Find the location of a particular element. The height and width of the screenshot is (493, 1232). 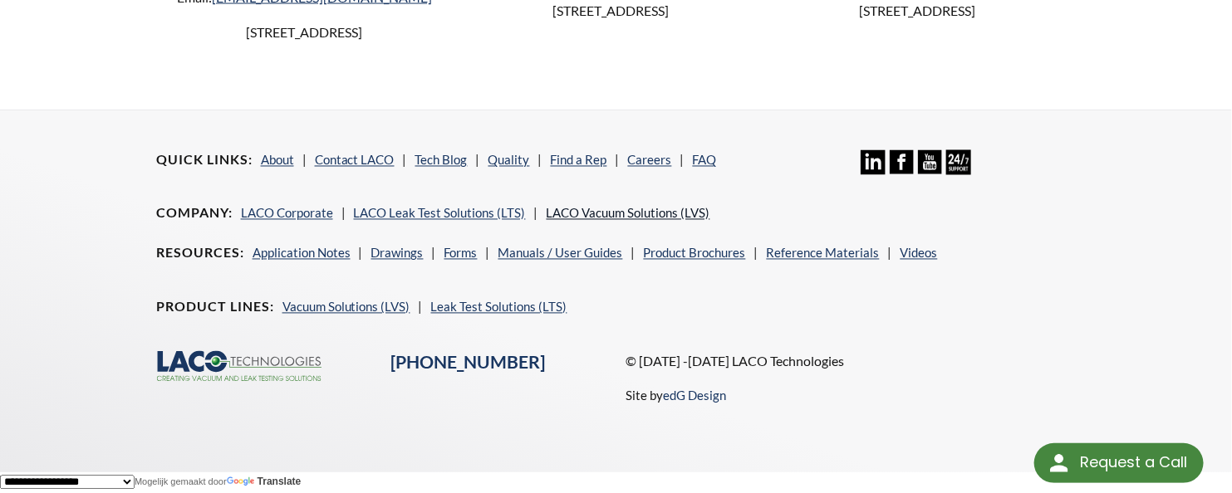

a: Tech Blog is located at coordinates (441, 160).